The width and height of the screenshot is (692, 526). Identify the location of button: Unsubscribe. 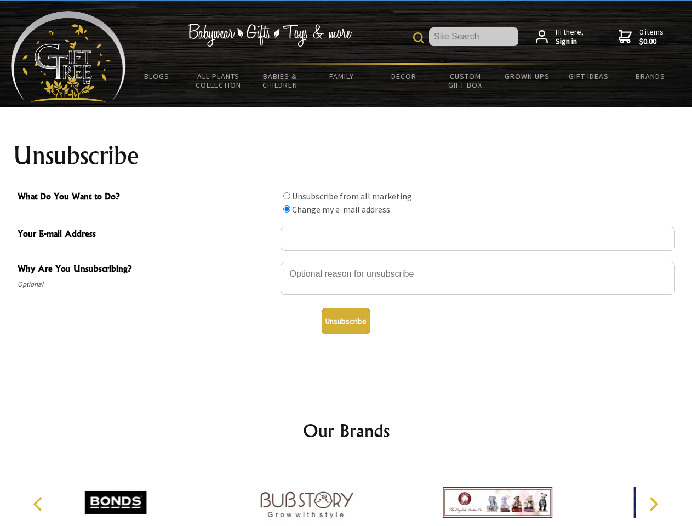
(346, 321).